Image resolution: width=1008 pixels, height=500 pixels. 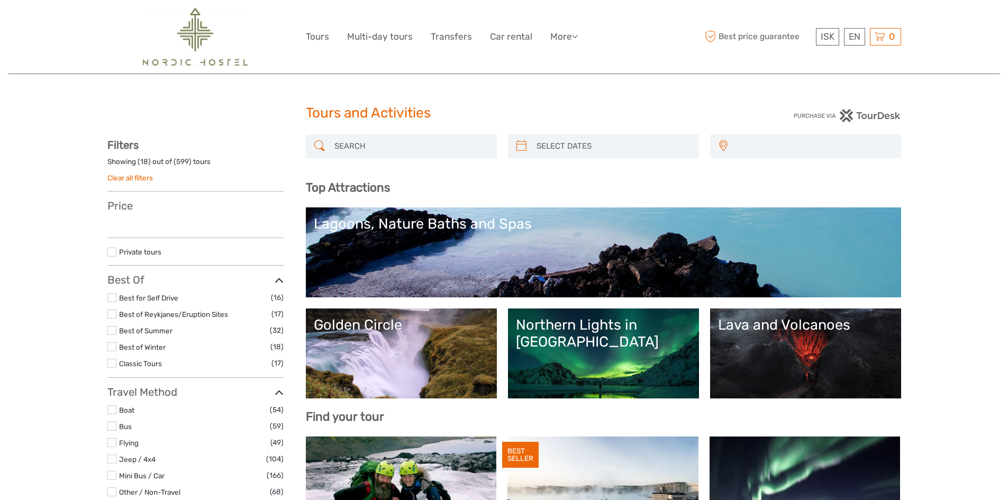 I want to click on span: (166), so click(x=275, y=475).